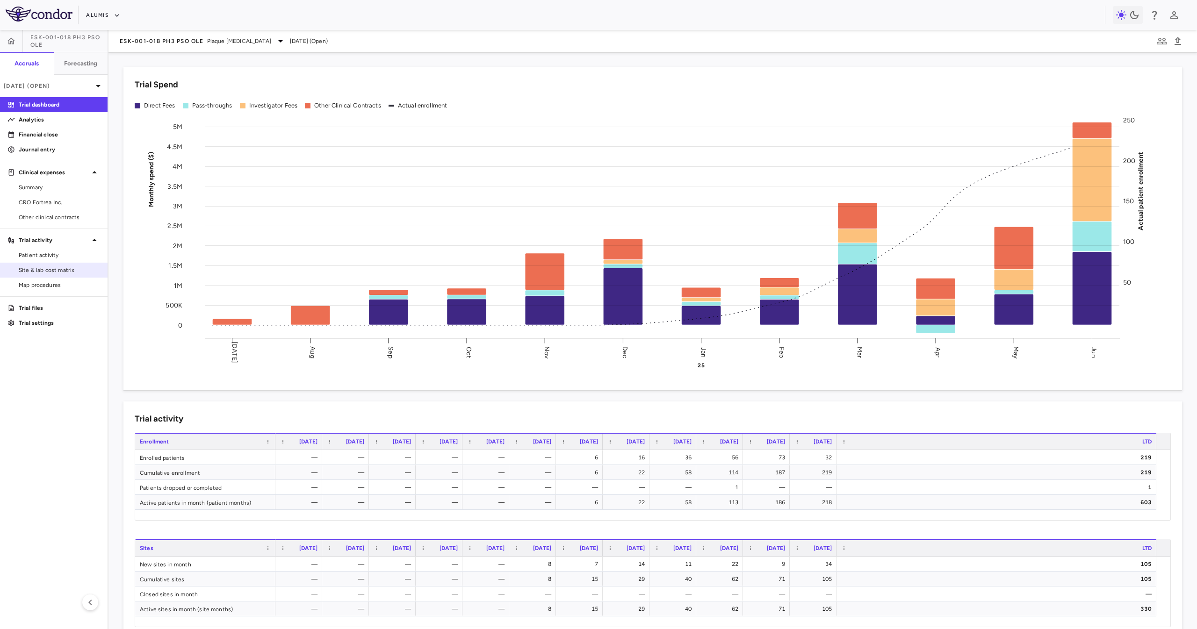 The width and height of the screenshot is (1197, 629). I want to click on div: 71, so click(768, 579).